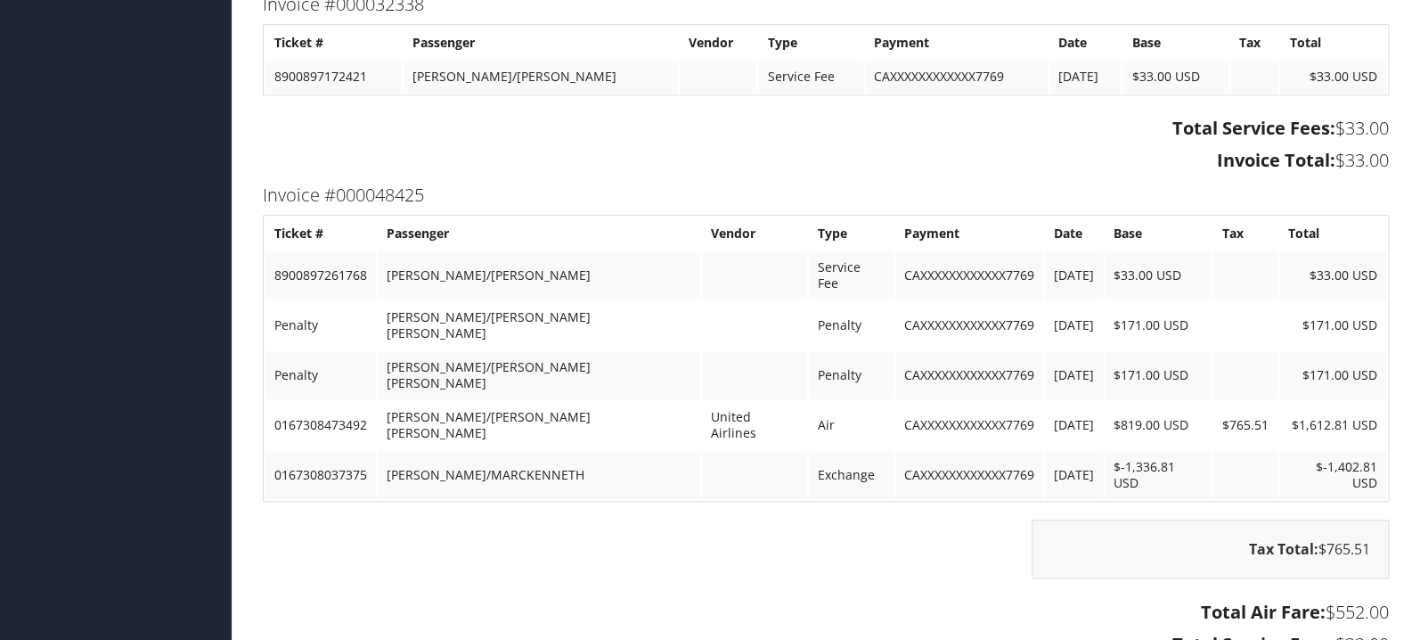 Image resolution: width=1420 pixels, height=640 pixels. Describe the element at coordinates (333, 77) in the screenshot. I see `td: 8900897172421` at that location.